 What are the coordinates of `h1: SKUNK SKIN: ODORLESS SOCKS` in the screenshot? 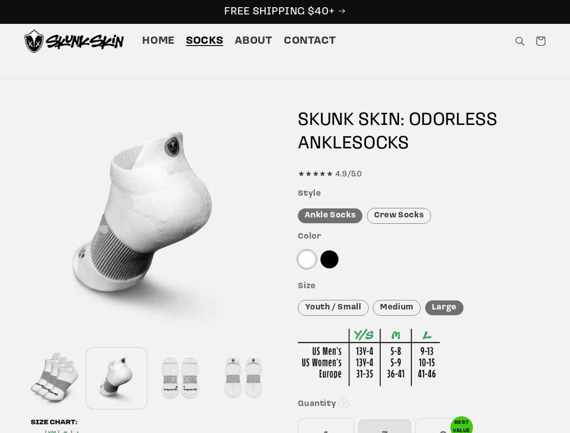 It's located at (421, 132).